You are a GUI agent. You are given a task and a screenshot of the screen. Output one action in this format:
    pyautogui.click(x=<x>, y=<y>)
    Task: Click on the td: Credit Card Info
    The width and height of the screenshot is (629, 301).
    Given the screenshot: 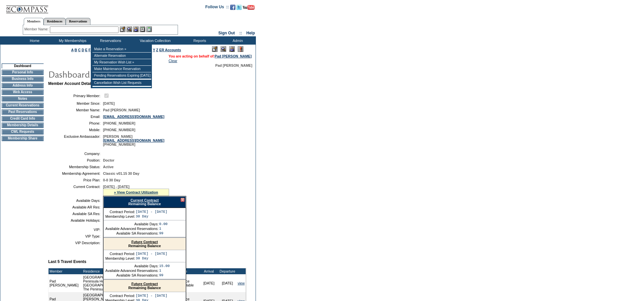 What is the action you would take?
    pyautogui.click(x=22, y=119)
    